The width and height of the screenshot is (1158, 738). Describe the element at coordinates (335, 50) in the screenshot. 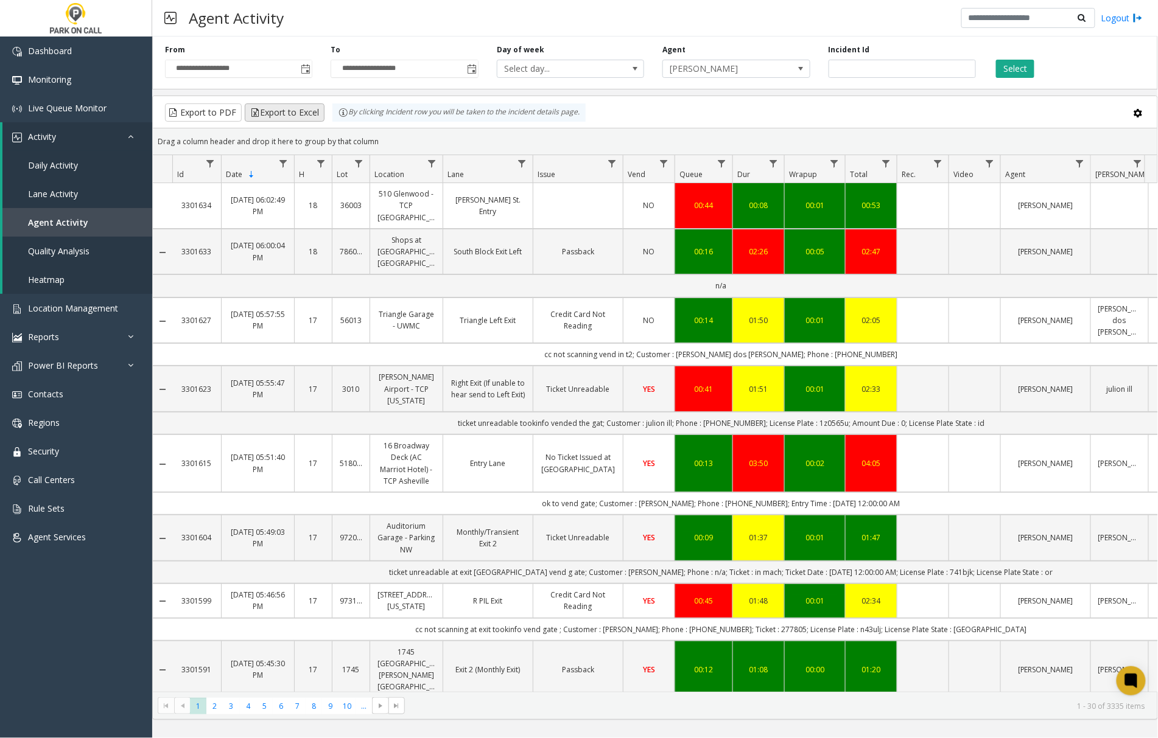

I see `label: To` at that location.